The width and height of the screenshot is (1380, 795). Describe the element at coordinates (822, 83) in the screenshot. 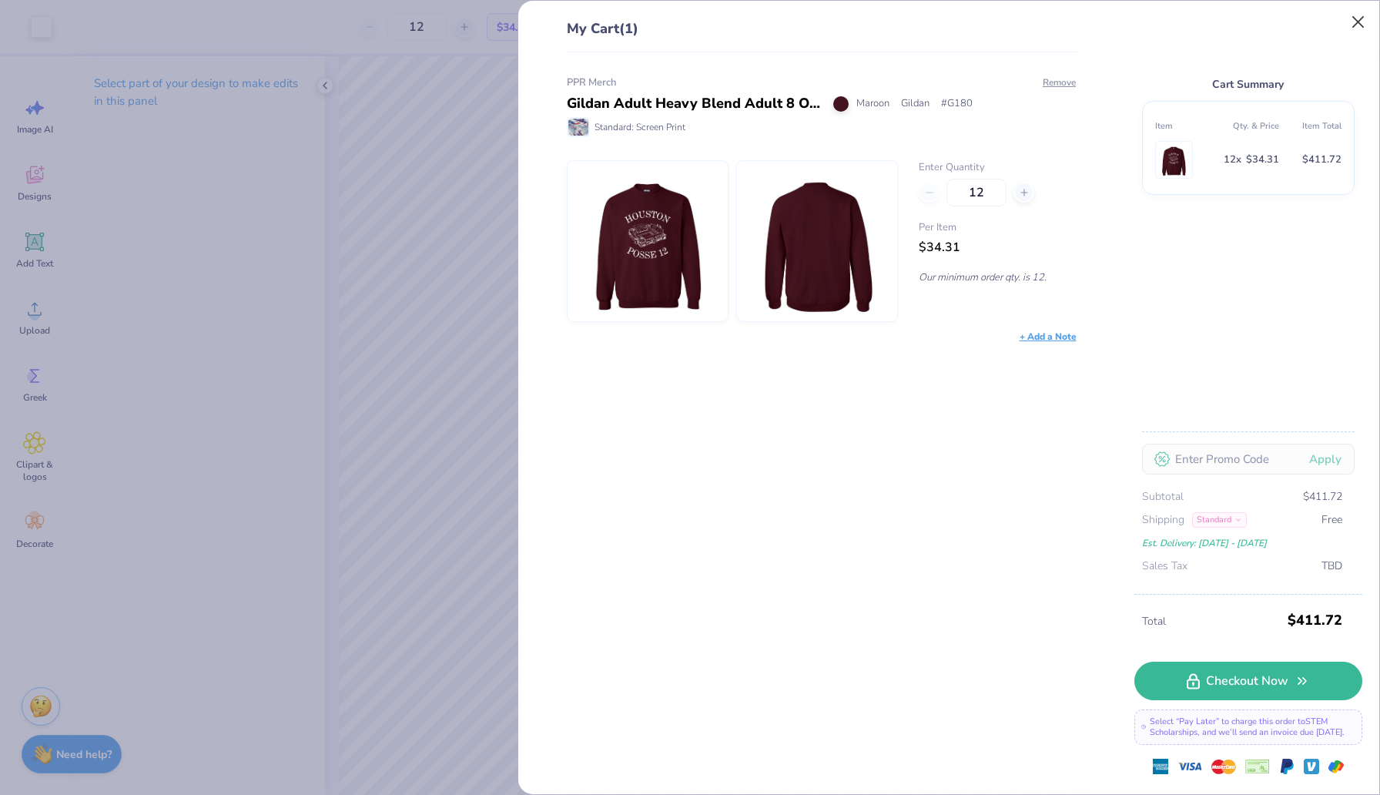

I see `div: PPR Merch` at that location.